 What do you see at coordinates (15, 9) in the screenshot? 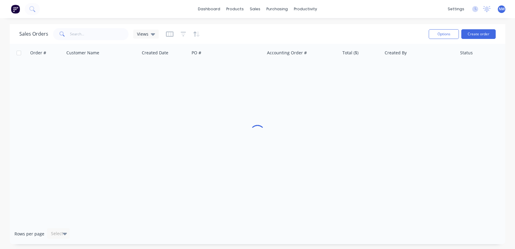
I see `img: Factory` at bounding box center [15, 9].